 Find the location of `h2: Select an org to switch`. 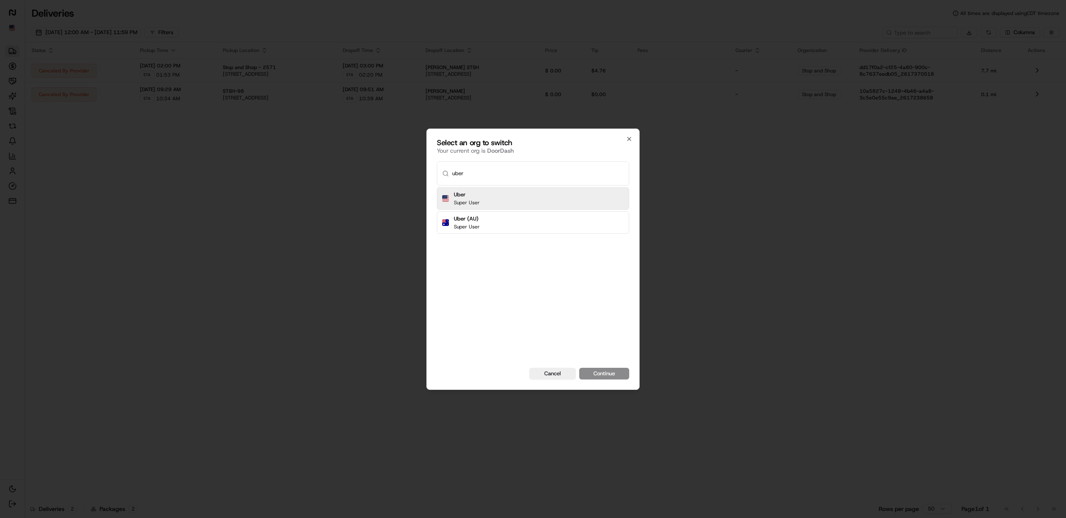

h2: Select an org to switch is located at coordinates (533, 143).